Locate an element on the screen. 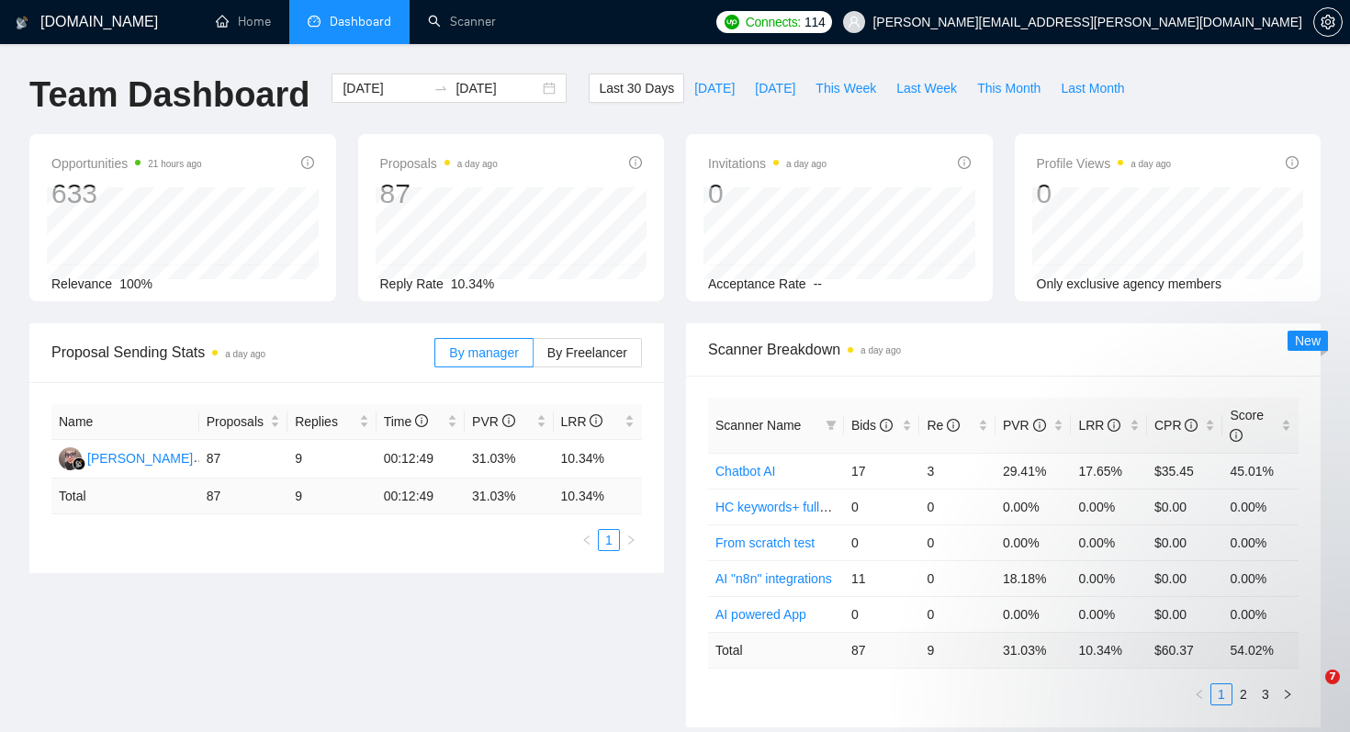 This screenshot has width=1350, height=732. span: 7 is located at coordinates (1333, 677).